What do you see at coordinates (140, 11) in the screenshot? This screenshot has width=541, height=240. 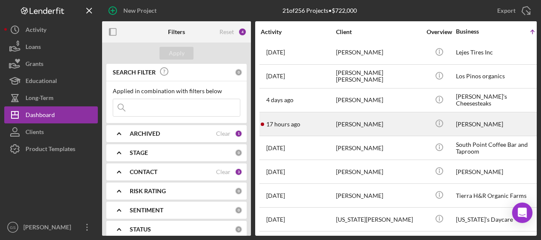 I see `div: New Project` at bounding box center [140, 11].